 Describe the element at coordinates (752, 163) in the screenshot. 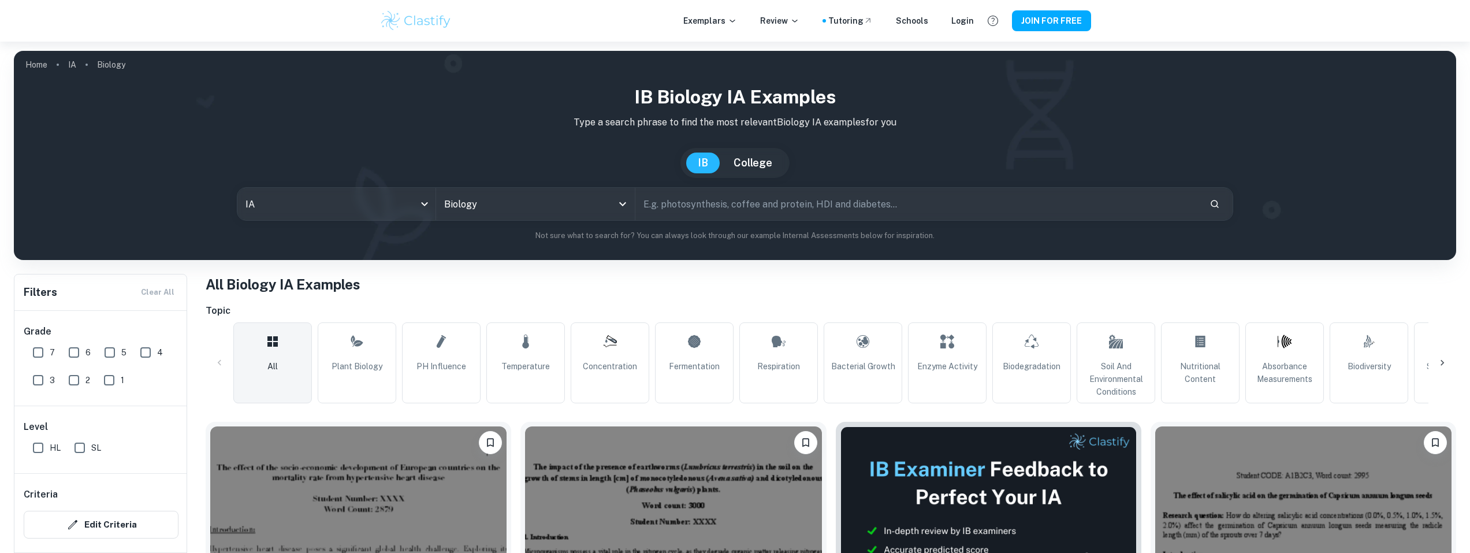

I see `button: College` at that location.